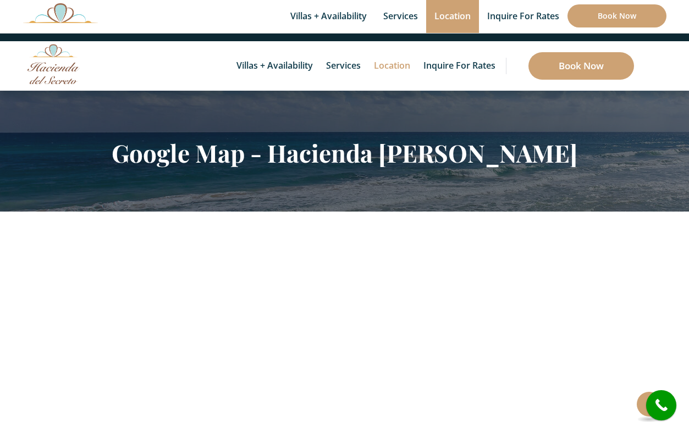 The width and height of the screenshot is (689, 433). I want to click on a: Villas + Availability, so click(274, 66).